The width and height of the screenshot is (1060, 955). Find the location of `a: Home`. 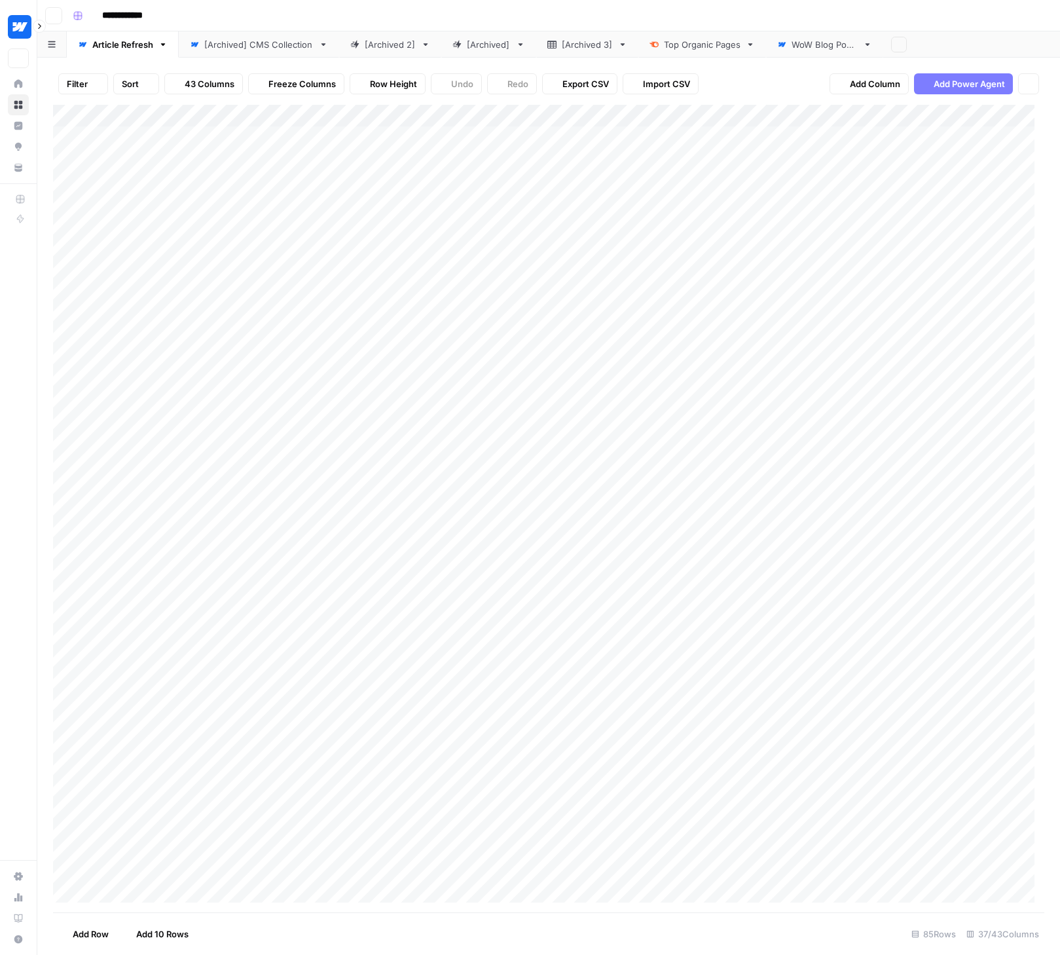

a: Home is located at coordinates (18, 84).